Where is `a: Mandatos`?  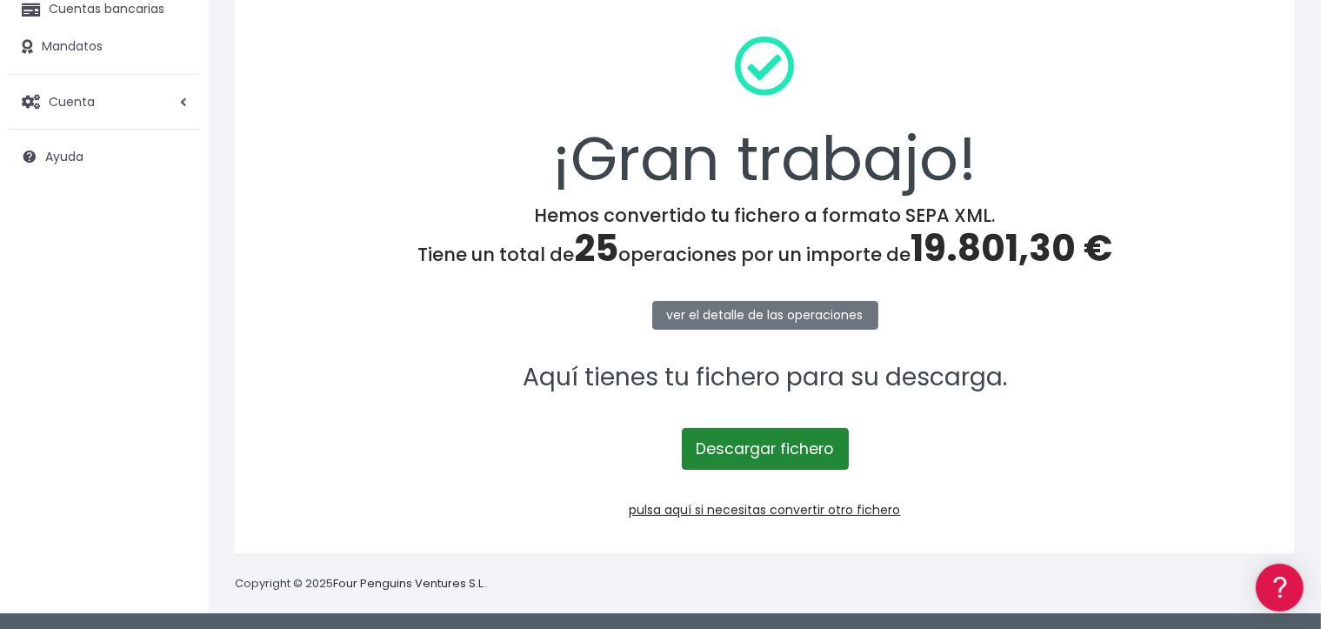
a: Mandatos is located at coordinates (104, 47).